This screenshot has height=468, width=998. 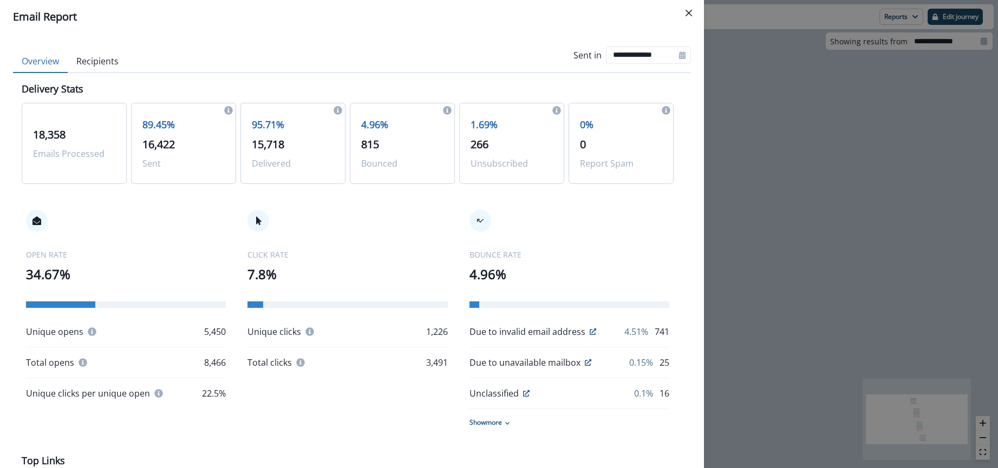 I want to click on p: Unsubscribed, so click(x=512, y=164).